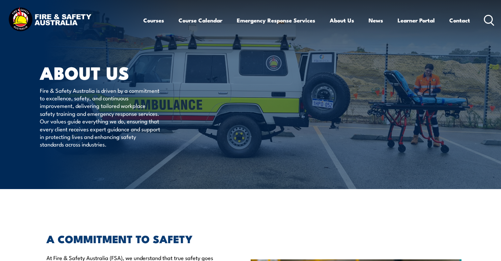 Image resolution: width=501 pixels, height=261 pixels. Describe the element at coordinates (276, 20) in the screenshot. I see `a: Emergency Response Services` at that location.